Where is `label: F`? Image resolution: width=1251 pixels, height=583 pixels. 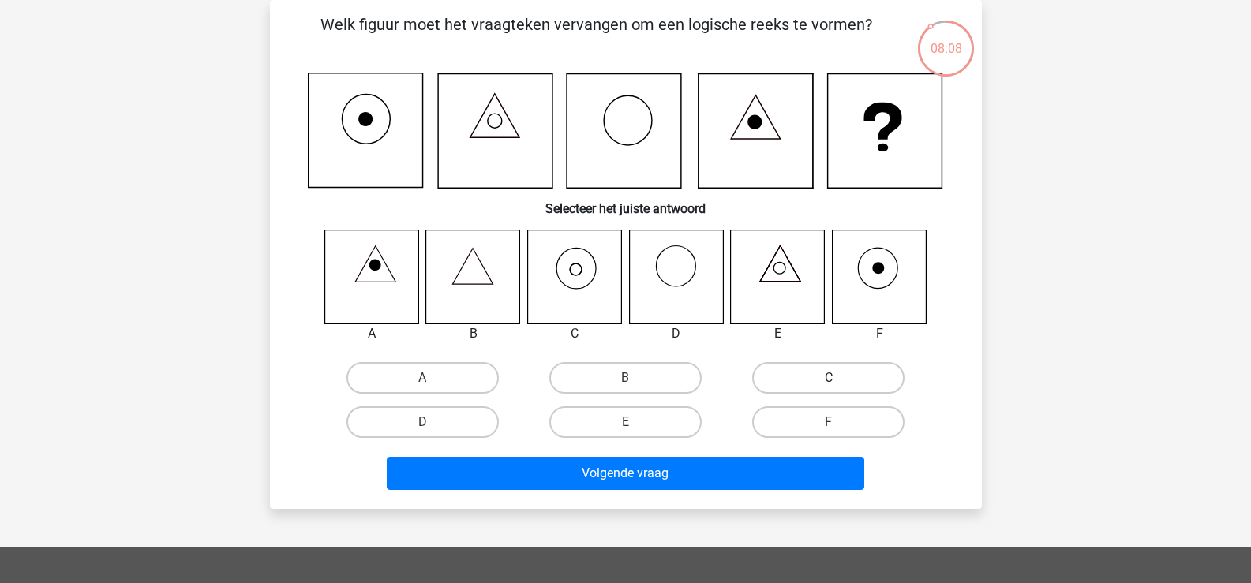
label: F is located at coordinates (828, 422).